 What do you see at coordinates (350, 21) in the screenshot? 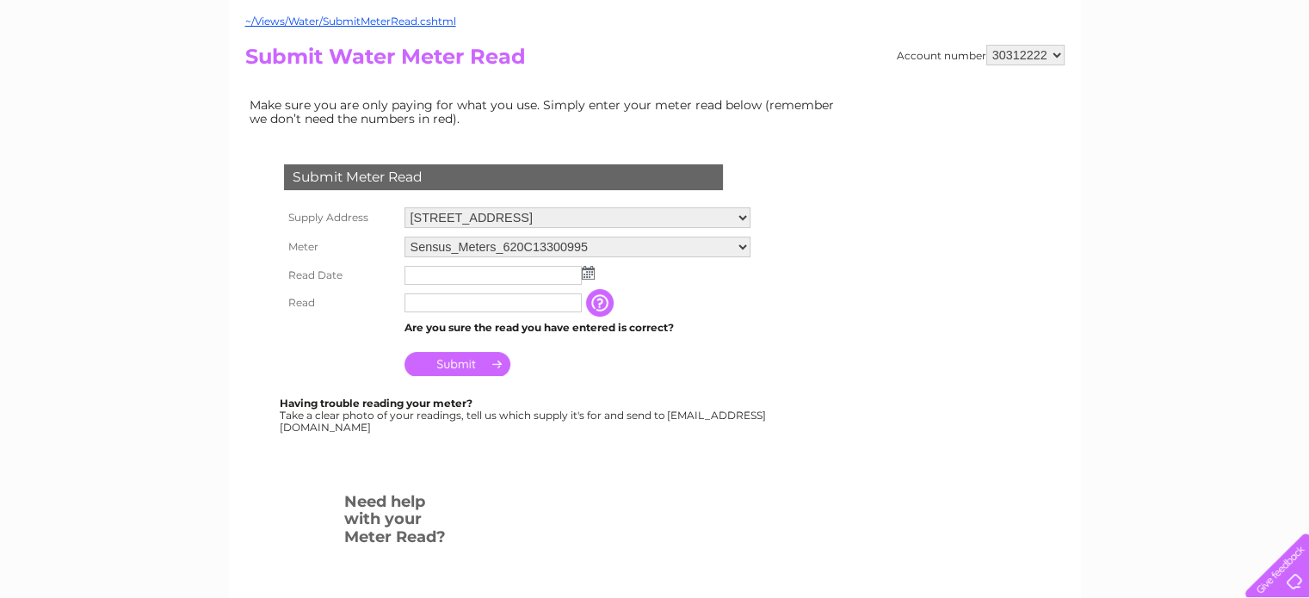
I see `a: ~/Views/Water/SubmitMeterRead.cshtml` at bounding box center [350, 21].